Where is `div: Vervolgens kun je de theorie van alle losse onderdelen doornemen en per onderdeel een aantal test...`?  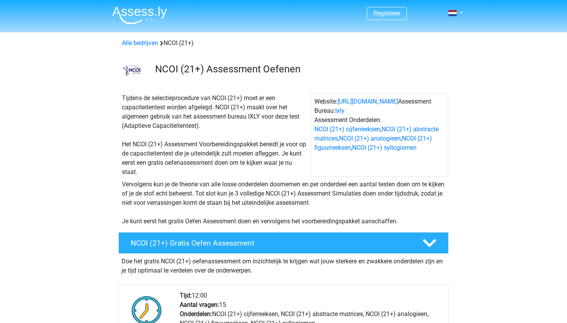
div: Vervolgens kun je de theorie van alle losse onderdelen doornemen en per onderdeel een aantal test... is located at coordinates (283, 203).